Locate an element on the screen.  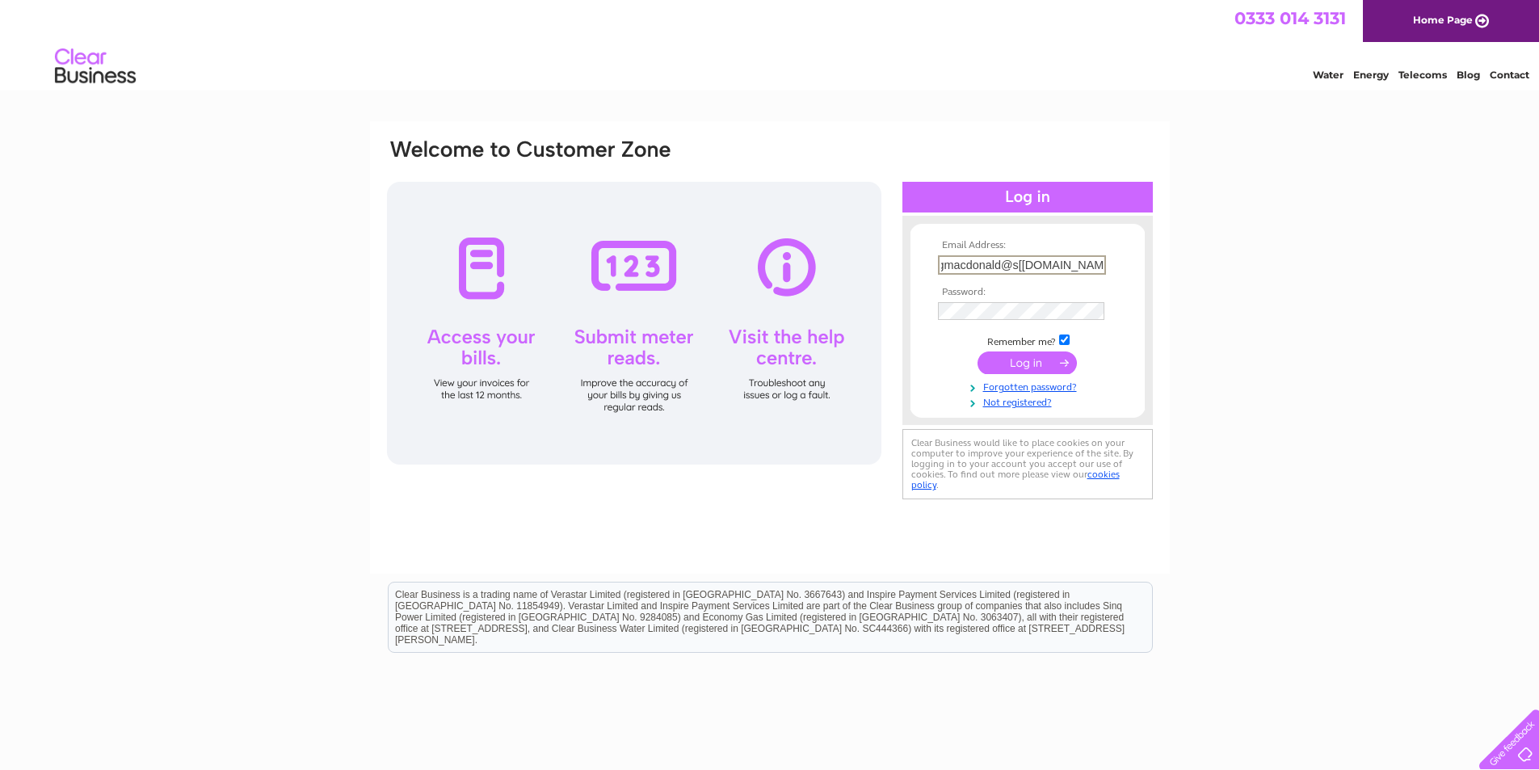
a: Not registered? is located at coordinates (1030, 401).